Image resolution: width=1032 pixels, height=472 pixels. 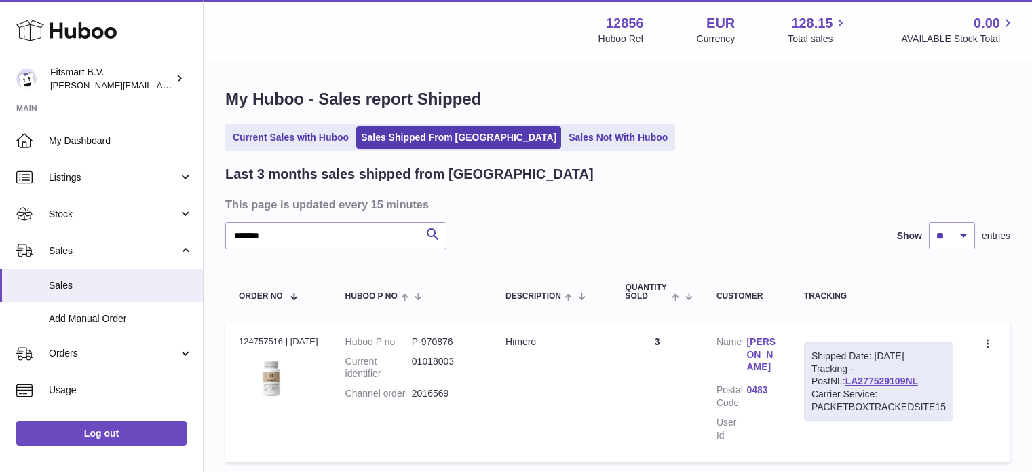 I want to click on dd: P-970876, so click(x=445, y=341).